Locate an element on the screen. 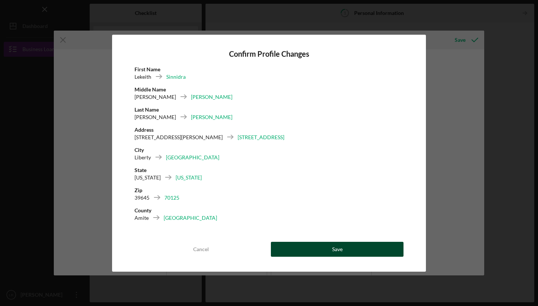 This screenshot has height=306, width=538. b: First Name is located at coordinates (147, 69).